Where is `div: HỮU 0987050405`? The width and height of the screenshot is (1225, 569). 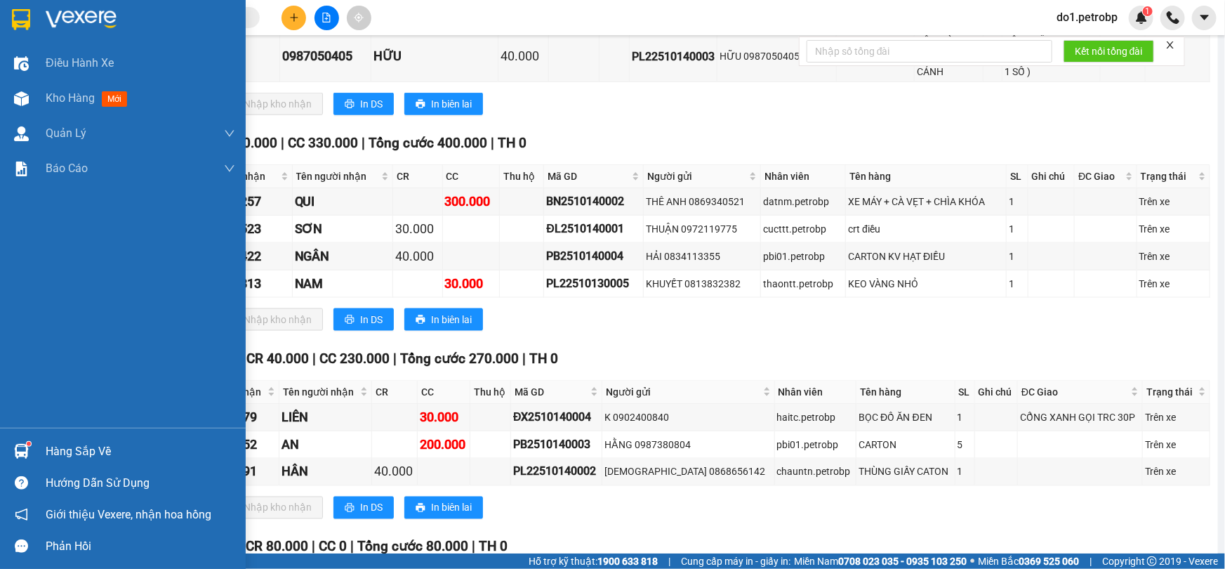
div: HỮU 0987050405 is located at coordinates (777, 56).